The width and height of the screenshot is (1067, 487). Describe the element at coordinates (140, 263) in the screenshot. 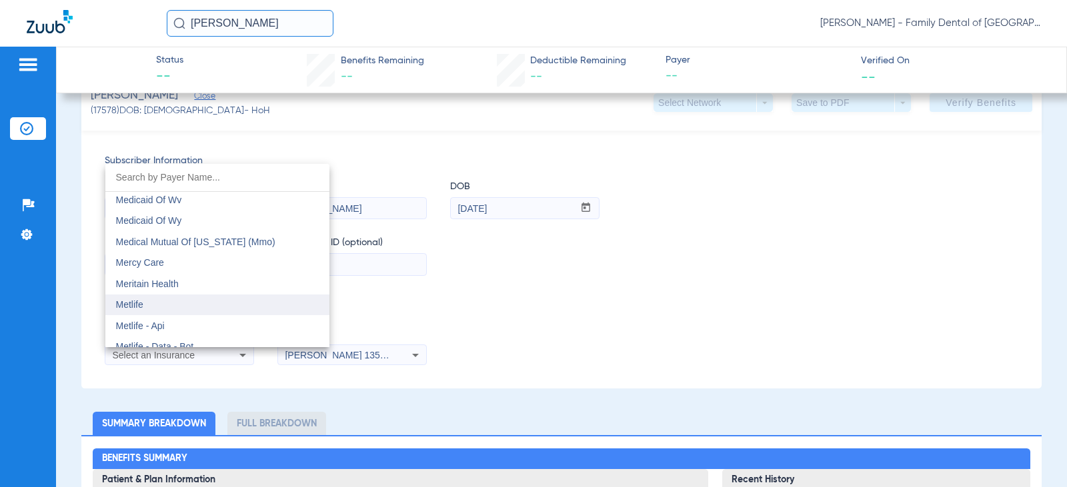

I see `span: Mercy Care` at that location.